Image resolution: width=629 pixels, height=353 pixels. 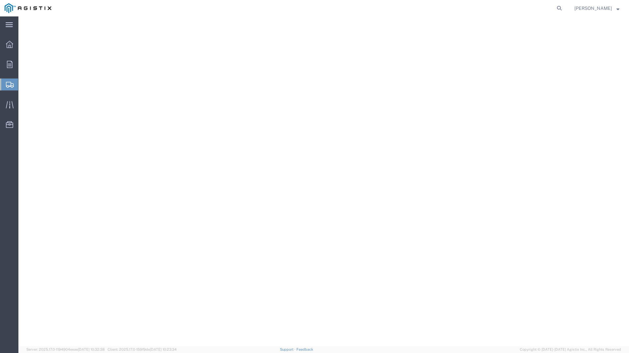 I want to click on a: Feedback, so click(x=305, y=350).